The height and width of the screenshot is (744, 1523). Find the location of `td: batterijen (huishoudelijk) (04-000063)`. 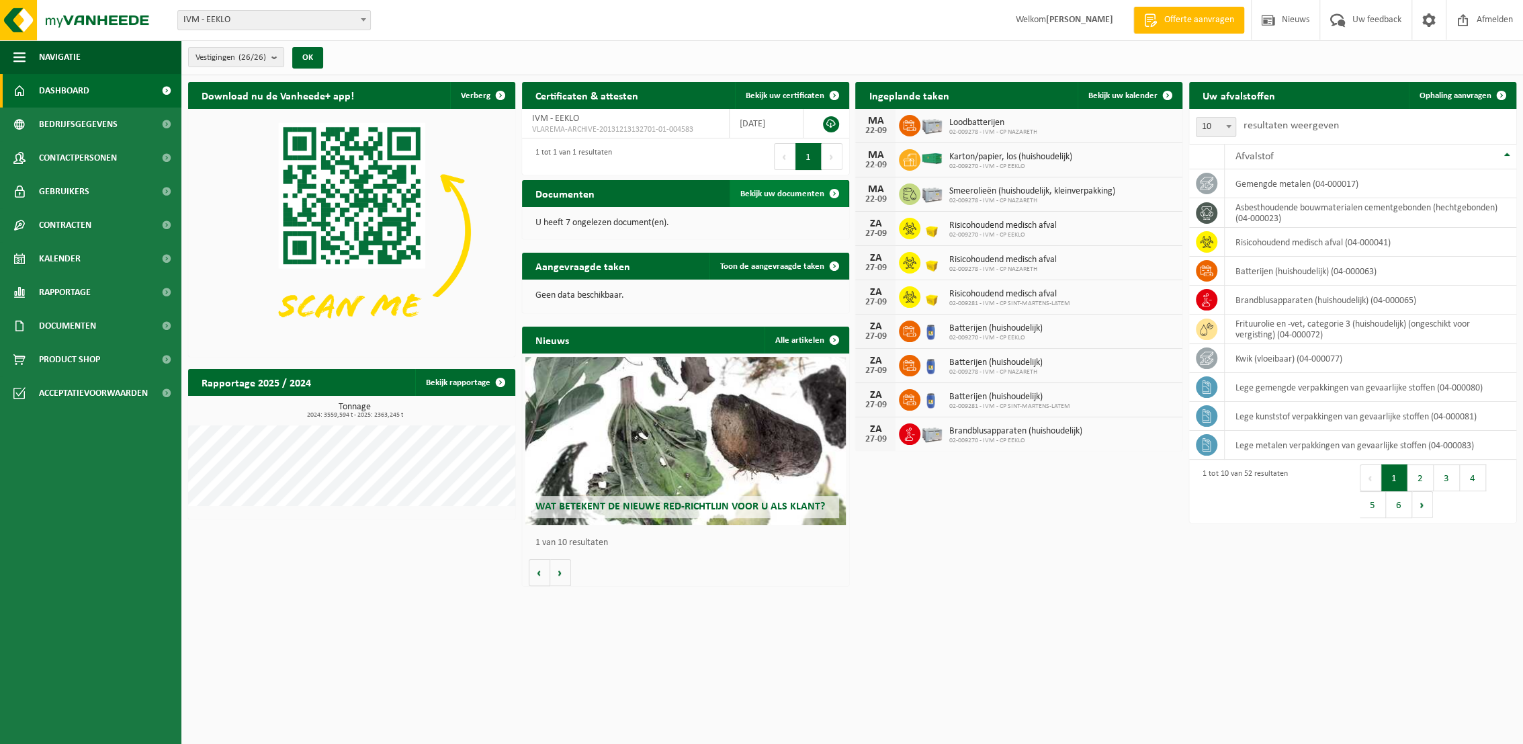

td: batterijen (huishoudelijk) (04-000063) is located at coordinates (1370, 271).